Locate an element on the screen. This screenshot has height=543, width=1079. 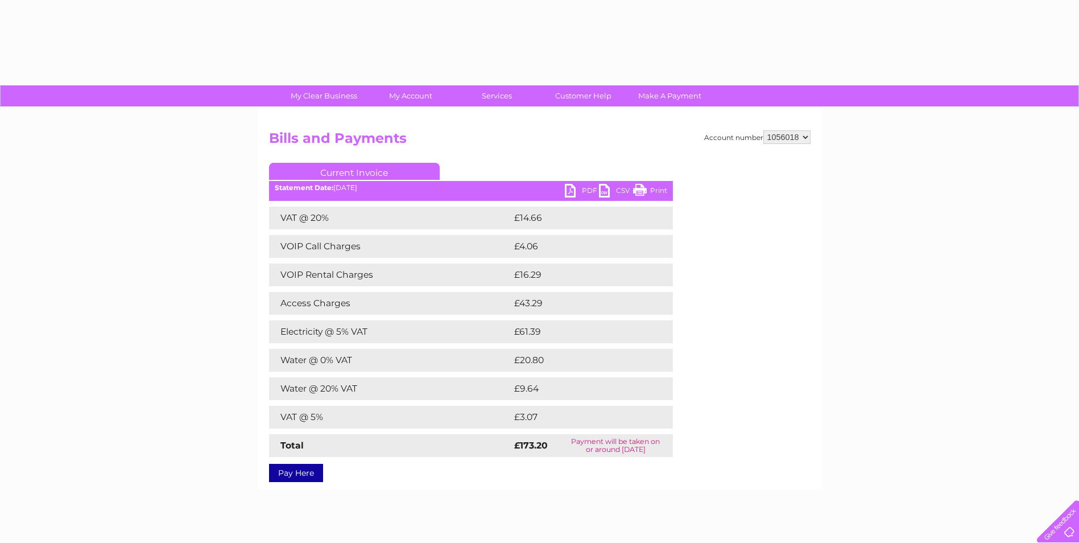
td: VAT @ 5% is located at coordinates (390, 417).